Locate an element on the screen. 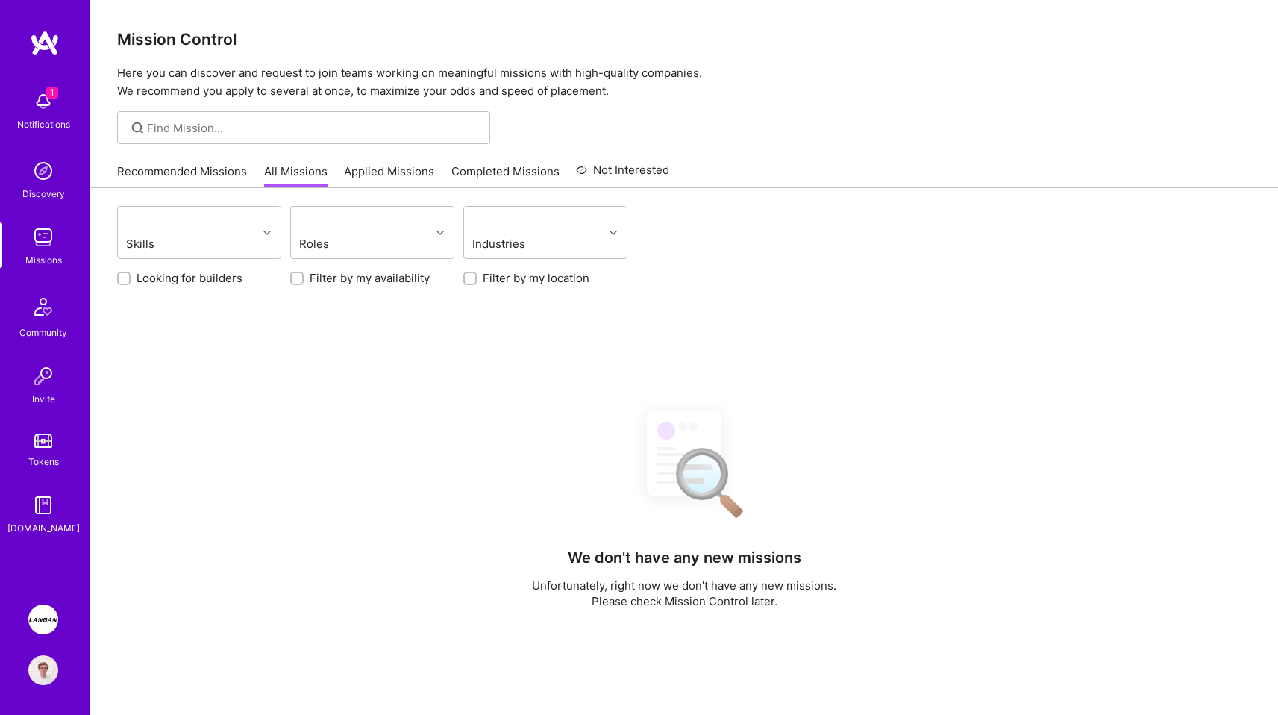  span: 1 is located at coordinates (52, 93).